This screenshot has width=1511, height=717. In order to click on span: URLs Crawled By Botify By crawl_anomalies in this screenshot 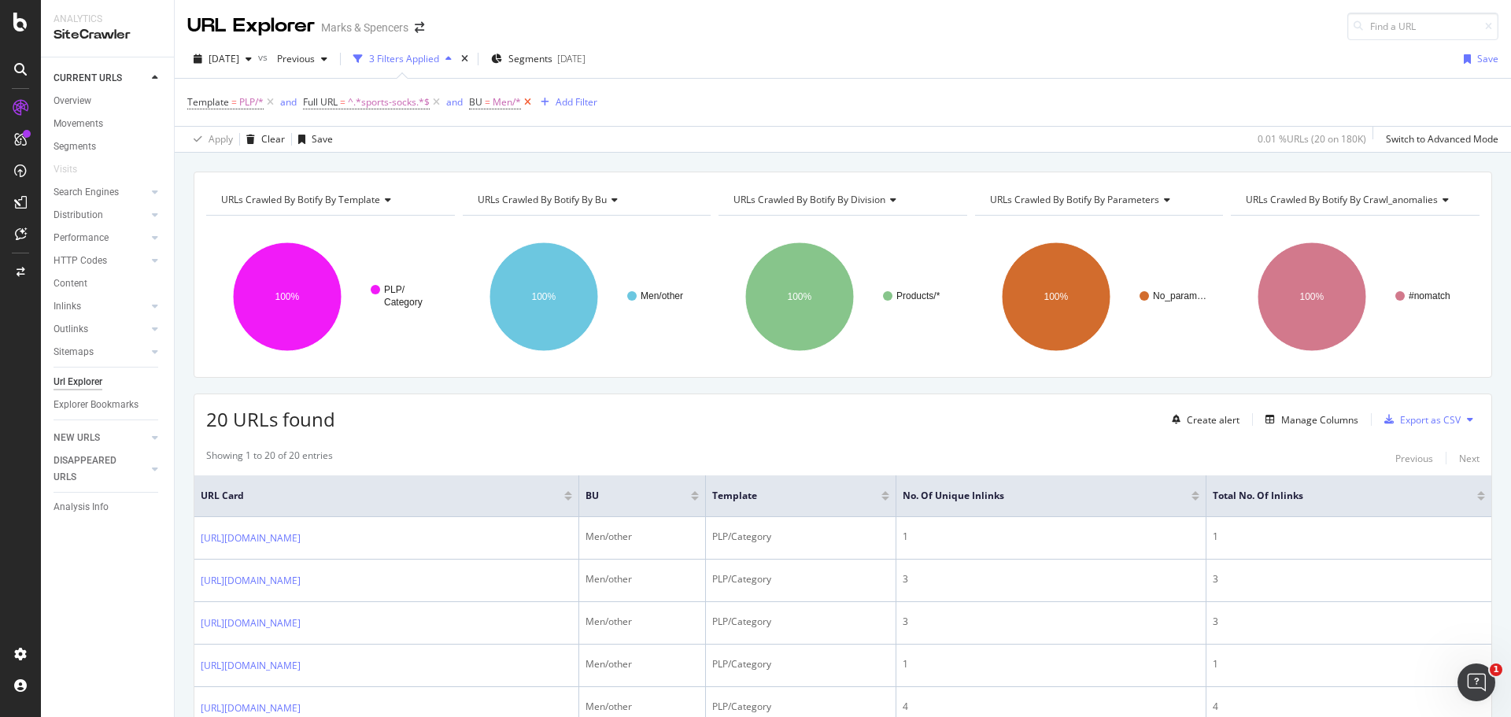, I will do `click(1342, 199)`.